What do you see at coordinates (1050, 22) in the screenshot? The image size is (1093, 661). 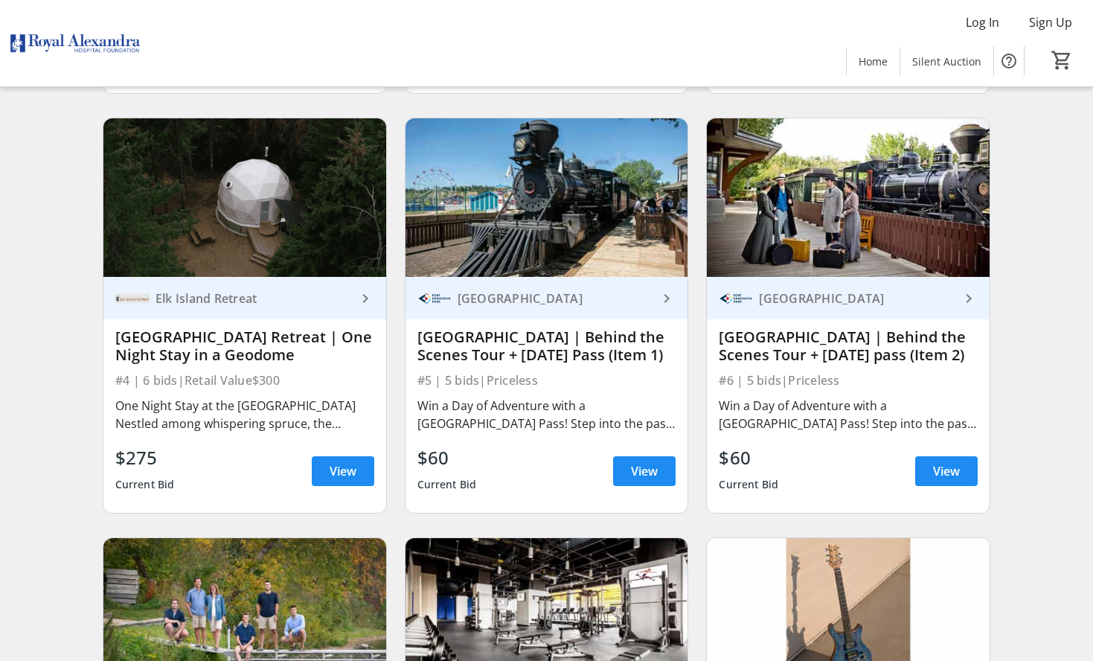 I see `span: Sign Up` at bounding box center [1050, 22].